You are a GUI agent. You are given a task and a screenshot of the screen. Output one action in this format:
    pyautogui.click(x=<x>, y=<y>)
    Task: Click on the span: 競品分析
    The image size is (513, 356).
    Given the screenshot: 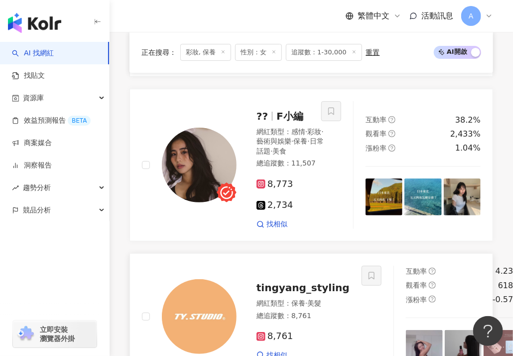 What is the action you would take?
    pyautogui.click(x=37, y=210)
    